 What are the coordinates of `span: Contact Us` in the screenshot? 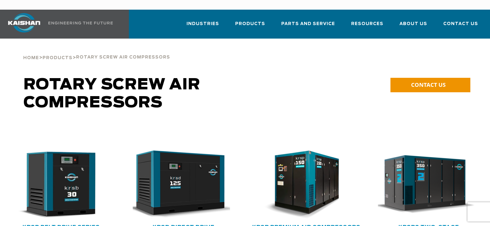 It's located at (460, 24).